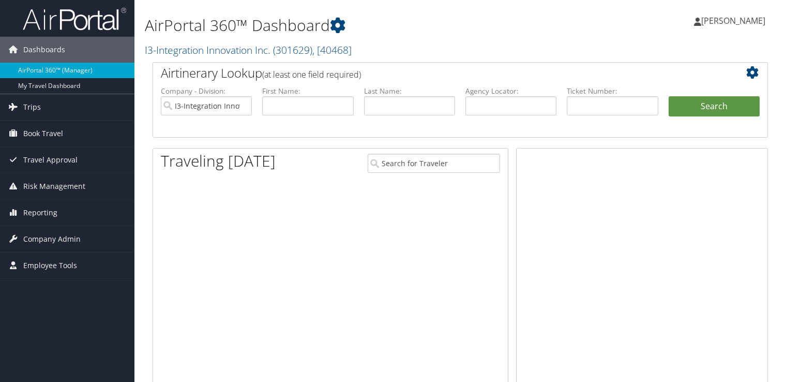 The width and height of the screenshot is (786, 382). Describe the element at coordinates (434, 73) in the screenshot. I see `h2: Airtinerary Lookup` at that location.